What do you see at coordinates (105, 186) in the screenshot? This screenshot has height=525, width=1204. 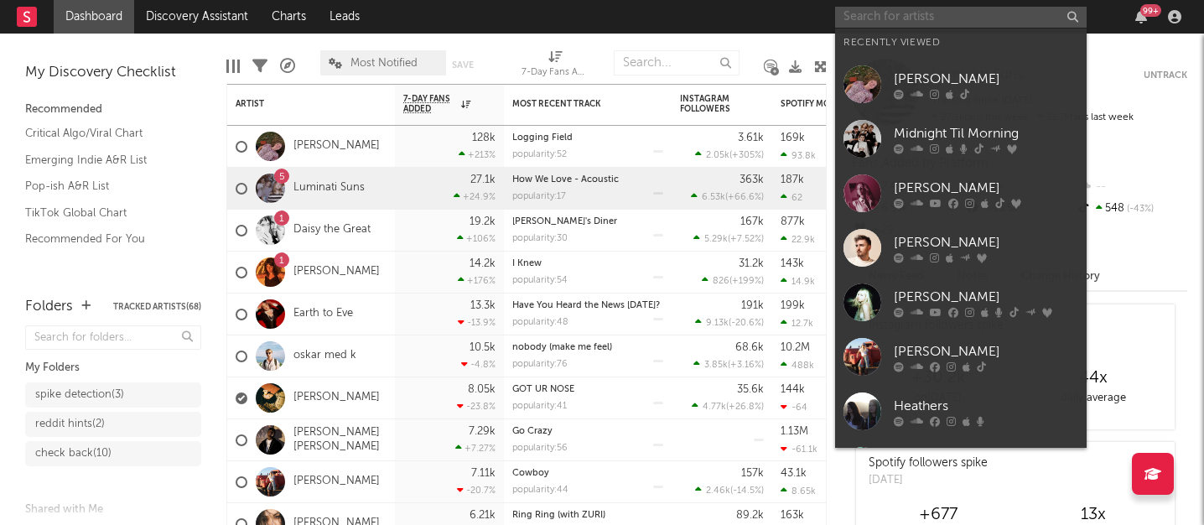 I see `a: Pop-ish A&R List` at bounding box center [105, 186].